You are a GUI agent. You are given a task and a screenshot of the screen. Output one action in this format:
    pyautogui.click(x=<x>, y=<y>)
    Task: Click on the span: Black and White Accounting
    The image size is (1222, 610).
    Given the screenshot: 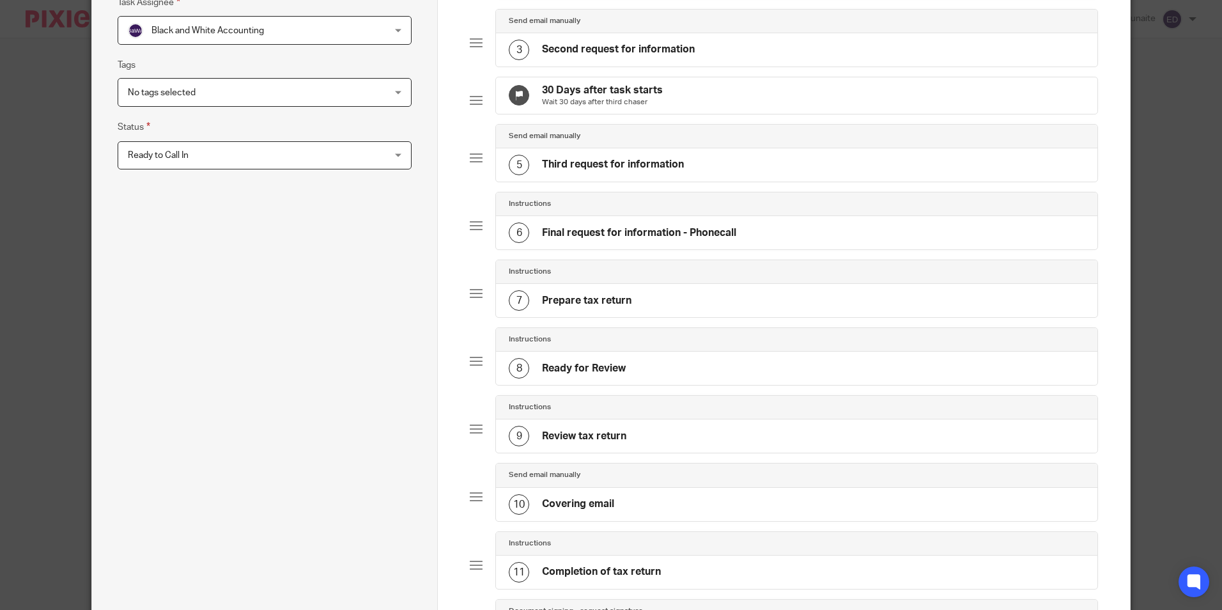 What is the action you would take?
    pyautogui.click(x=208, y=31)
    